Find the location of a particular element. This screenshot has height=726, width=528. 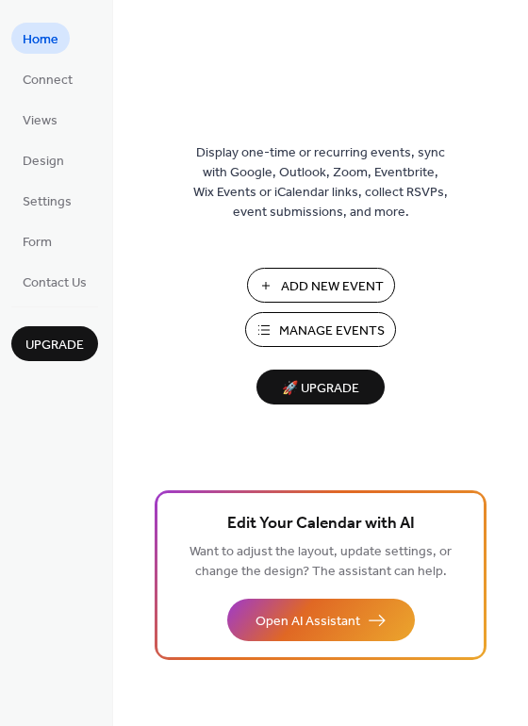

span: Connect is located at coordinates (47, 80).